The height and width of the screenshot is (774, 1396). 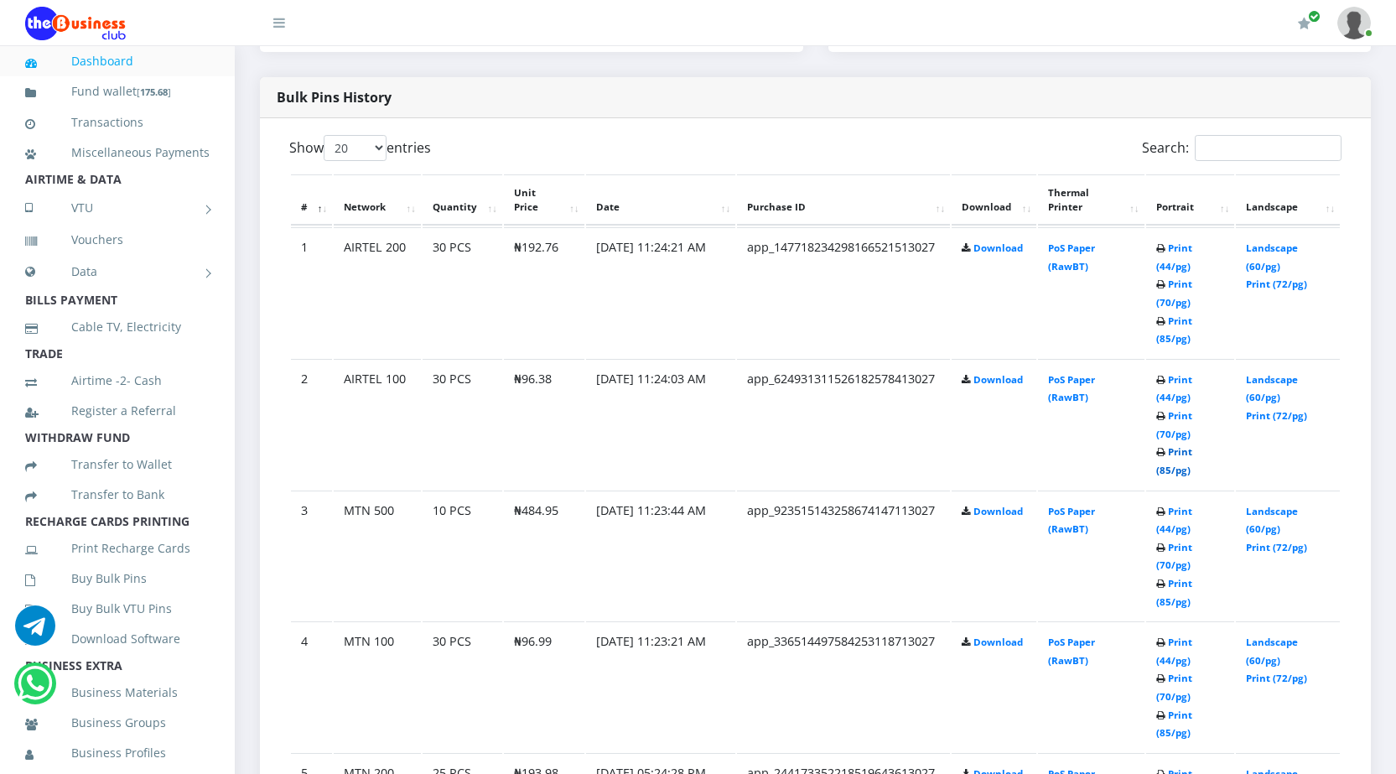 I want to click on td: MTN 100, so click(x=377, y=686).